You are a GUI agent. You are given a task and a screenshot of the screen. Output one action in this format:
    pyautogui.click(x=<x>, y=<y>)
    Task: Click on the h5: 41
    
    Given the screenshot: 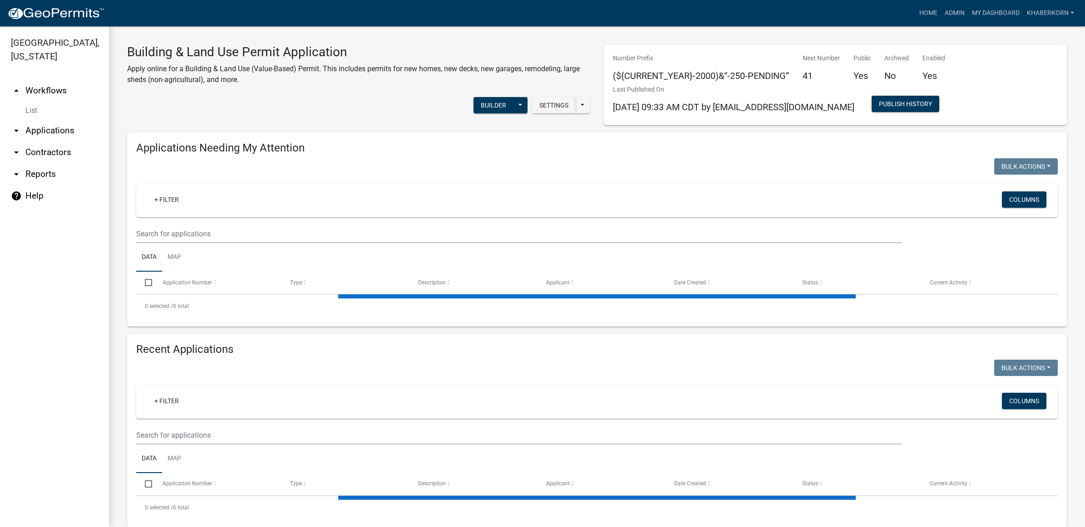 What is the action you would take?
    pyautogui.click(x=821, y=76)
    